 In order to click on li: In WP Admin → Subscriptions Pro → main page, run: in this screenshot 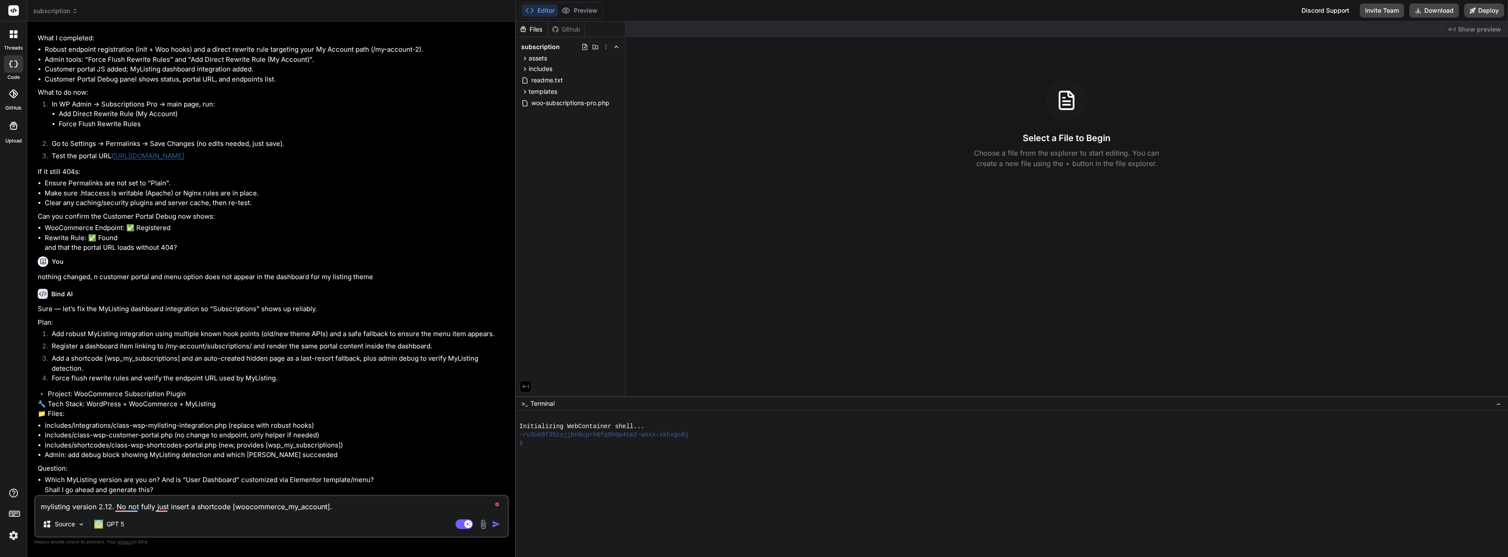, I will do `click(276, 119)`.